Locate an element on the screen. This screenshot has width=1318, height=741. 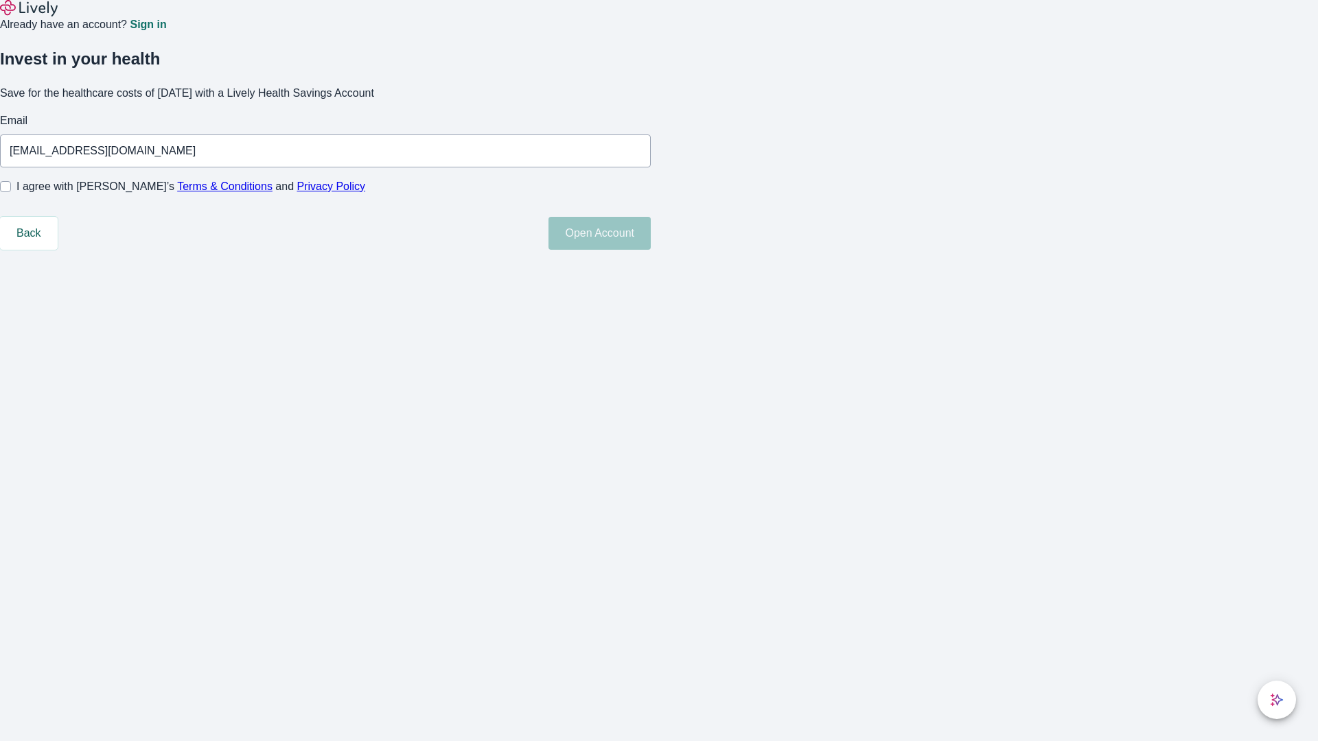
a: Privacy Policy is located at coordinates (332, 186).